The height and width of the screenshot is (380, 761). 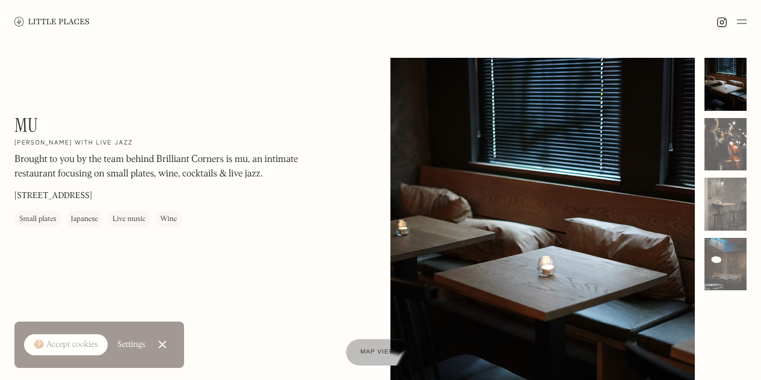 What do you see at coordinates (162, 344) in the screenshot?
I see `a: Close Cookie Popup` at bounding box center [162, 344].